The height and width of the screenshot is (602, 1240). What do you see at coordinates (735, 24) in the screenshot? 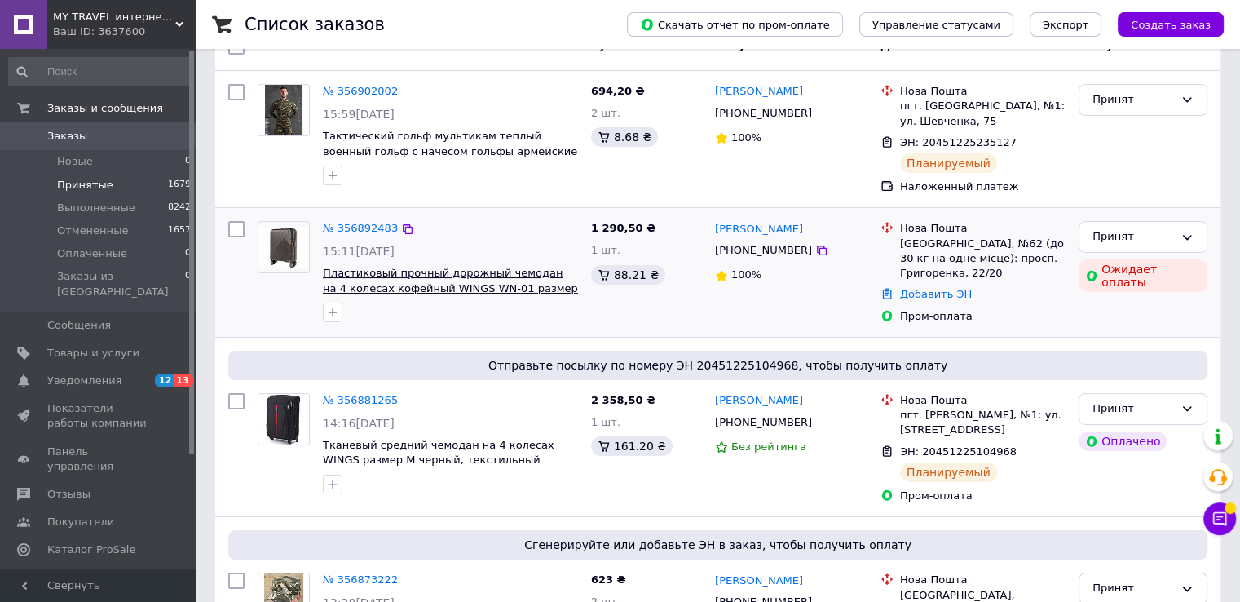
I see `span: Скачать отчет по пром-оплате` at bounding box center [735, 24].